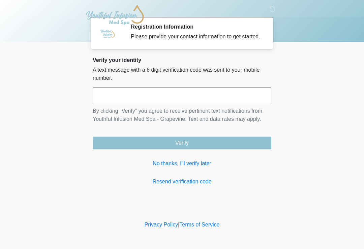 This screenshot has width=364, height=249. What do you see at coordinates (182, 60) in the screenshot?
I see `h2: Verify your identity` at bounding box center [182, 60].